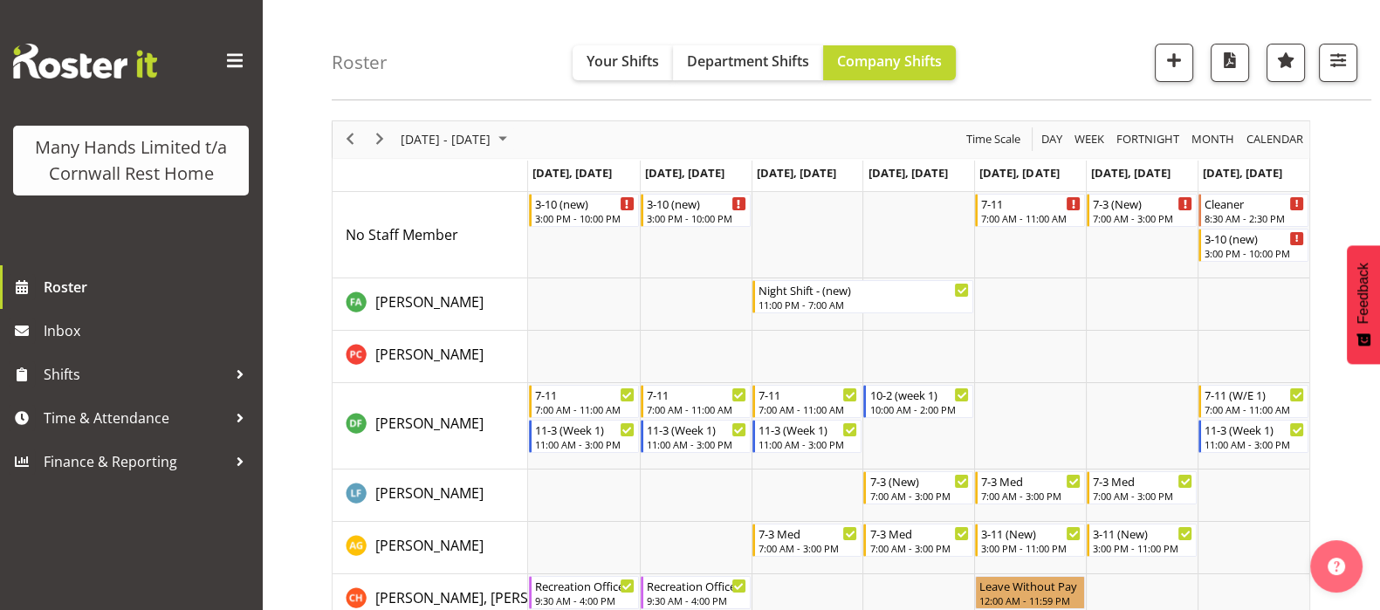 This screenshot has width=1380, height=610. Describe the element at coordinates (380, 139) in the screenshot. I see `button: Next` at that location.